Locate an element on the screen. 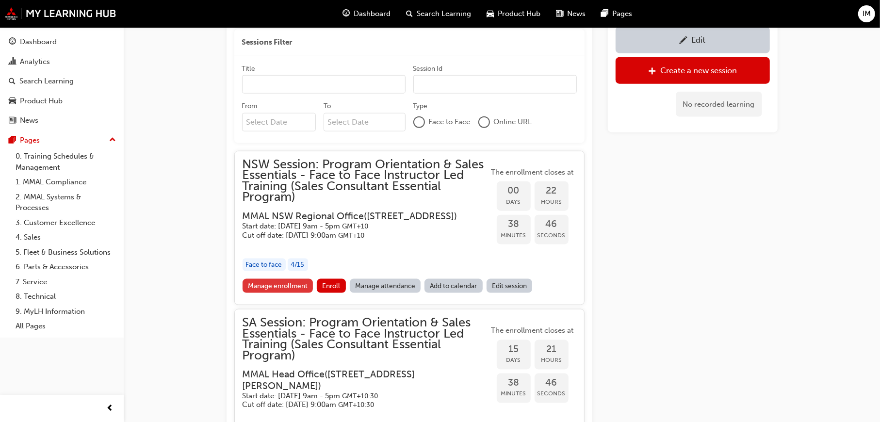  div: Type is located at coordinates (420, 106).